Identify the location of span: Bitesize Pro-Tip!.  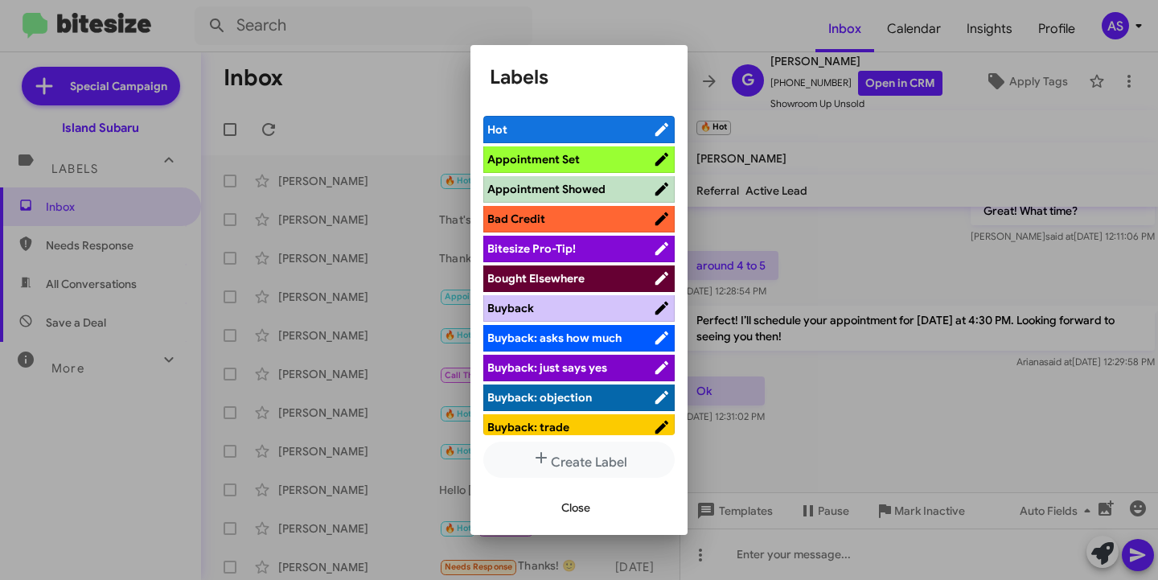
(532, 249).